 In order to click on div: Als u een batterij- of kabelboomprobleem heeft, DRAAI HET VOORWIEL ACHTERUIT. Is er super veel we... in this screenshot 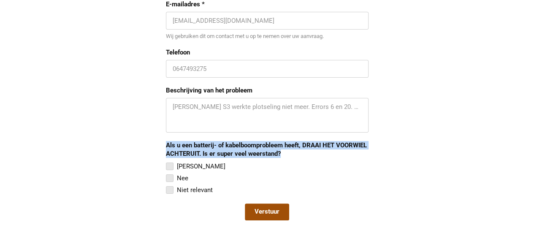, I will do `click(267, 150)`.